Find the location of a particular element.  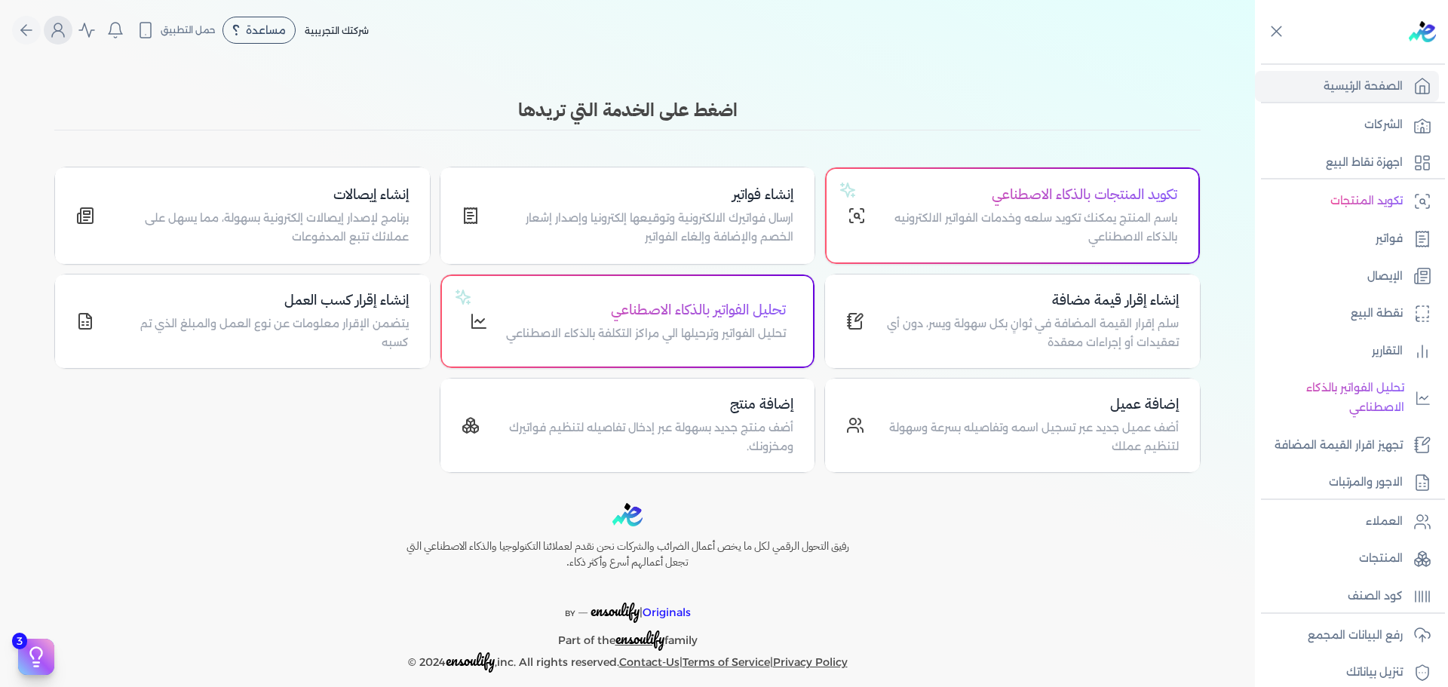

h4: تكويد المنتجات بالذكاء الاصطناعي is located at coordinates (1030, 195).